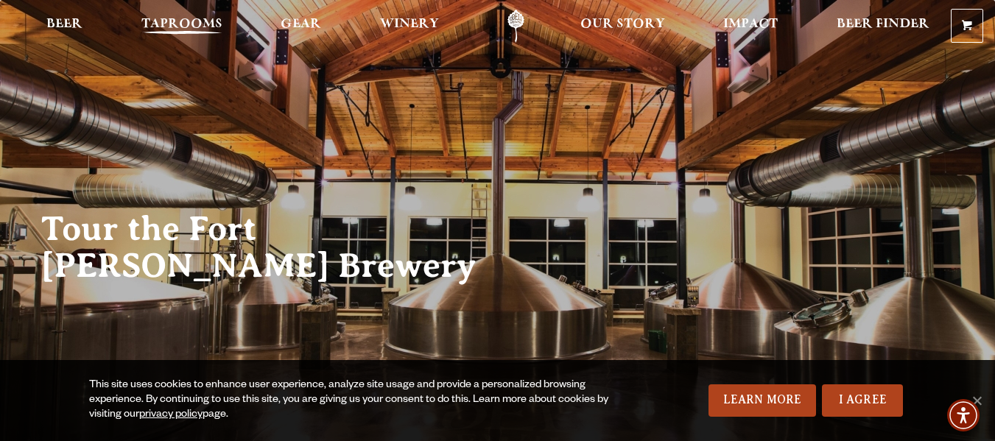 The width and height of the screenshot is (995, 441). I want to click on span: Beer, so click(64, 24).